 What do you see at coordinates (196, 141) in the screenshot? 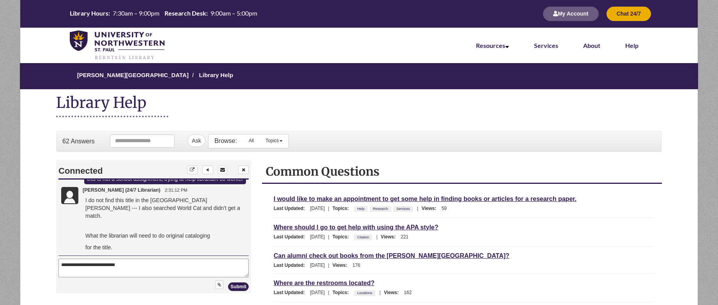
I see `button: Ask` at bounding box center [196, 141].